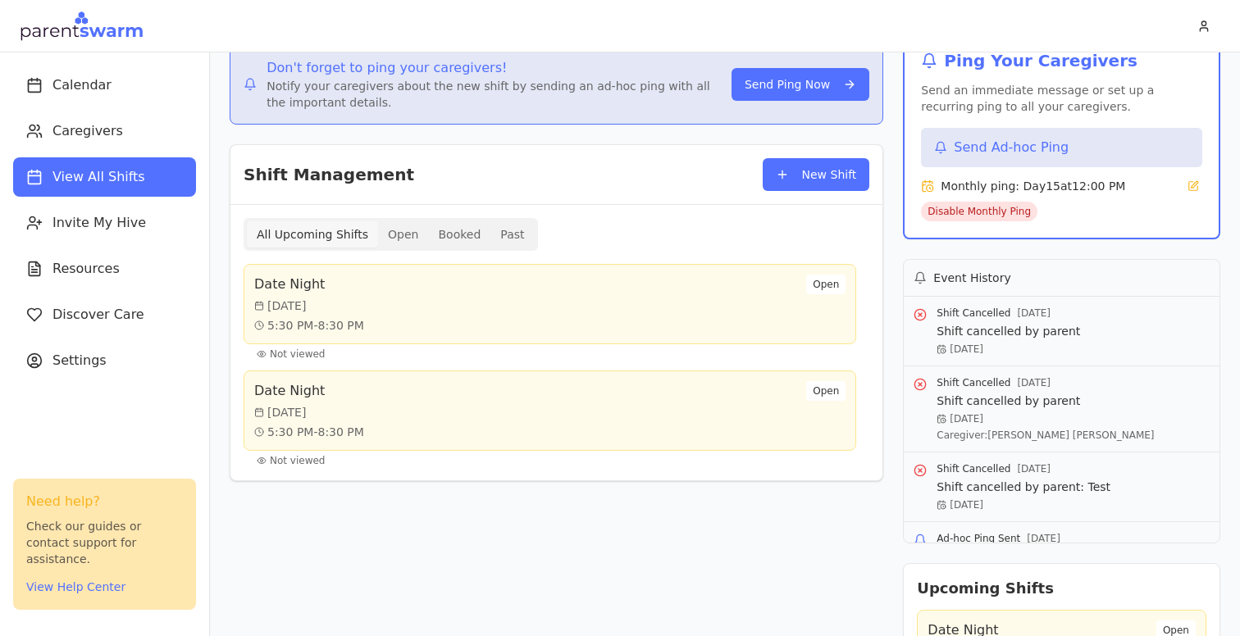 The height and width of the screenshot is (636, 1240). I want to click on button: New Shift, so click(816, 175).